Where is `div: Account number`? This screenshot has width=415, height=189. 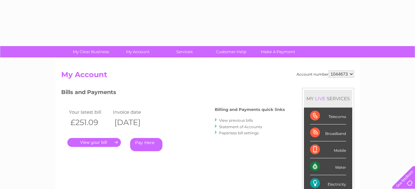 div: Account number is located at coordinates (325, 74).